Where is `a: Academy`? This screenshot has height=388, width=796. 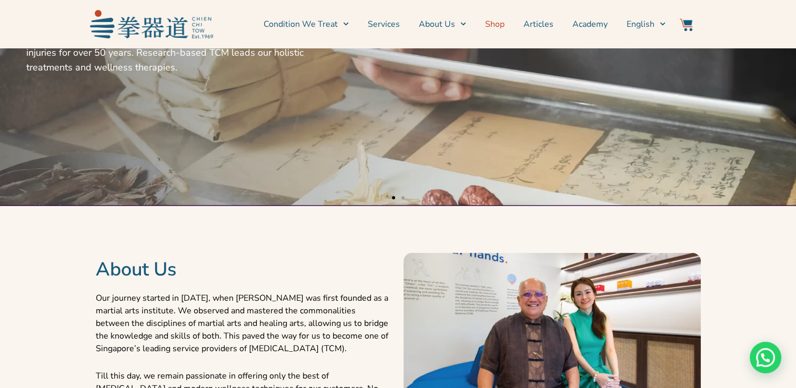 a: Academy is located at coordinates (590, 24).